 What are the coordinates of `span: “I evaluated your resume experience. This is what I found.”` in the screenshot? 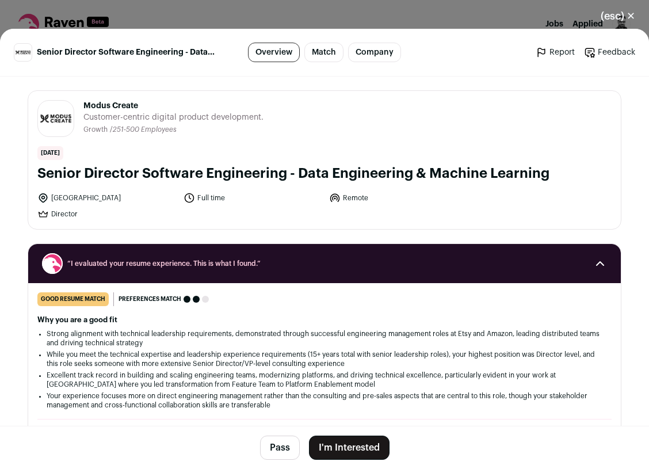 It's located at (324, 263).